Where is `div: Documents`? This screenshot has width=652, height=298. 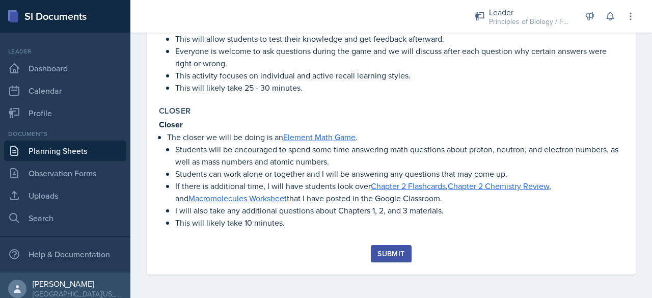 div: Documents is located at coordinates (65, 134).